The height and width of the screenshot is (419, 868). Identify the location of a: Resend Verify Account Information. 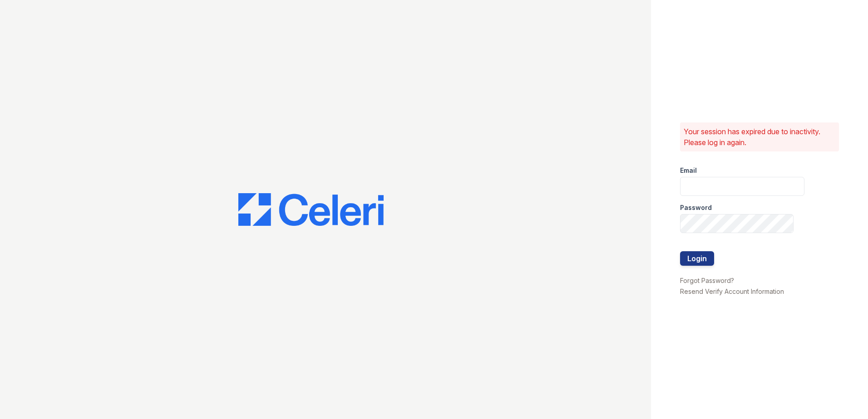
(732, 291).